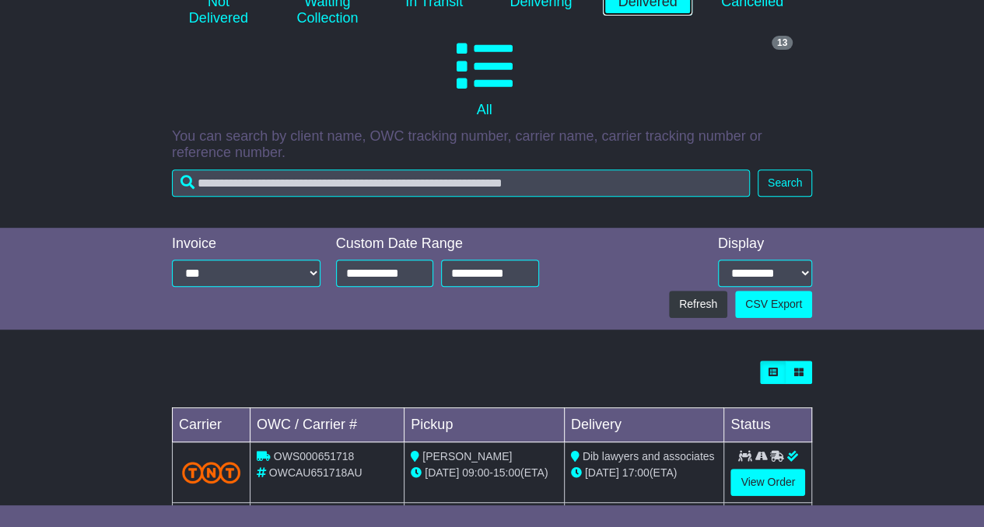 The image size is (984, 527). What do you see at coordinates (246, 244) in the screenshot?
I see `div: Invoice` at bounding box center [246, 244].